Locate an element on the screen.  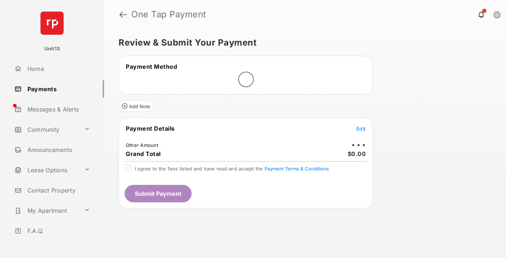
button: I agree to the fees listed and have read and accept the is located at coordinates (297, 168).